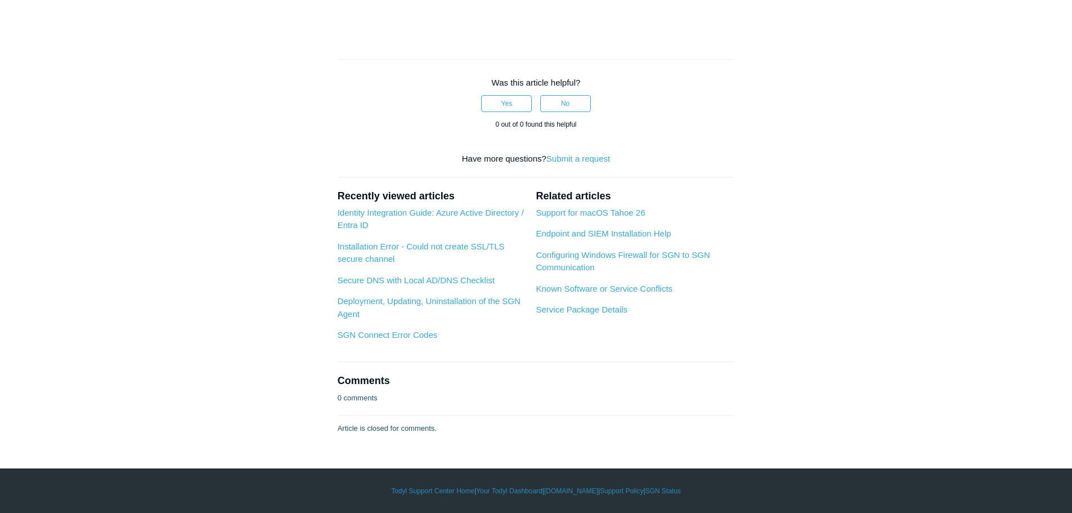 The image size is (1072, 513). I want to click on a: Submit a request, so click(578, 158).